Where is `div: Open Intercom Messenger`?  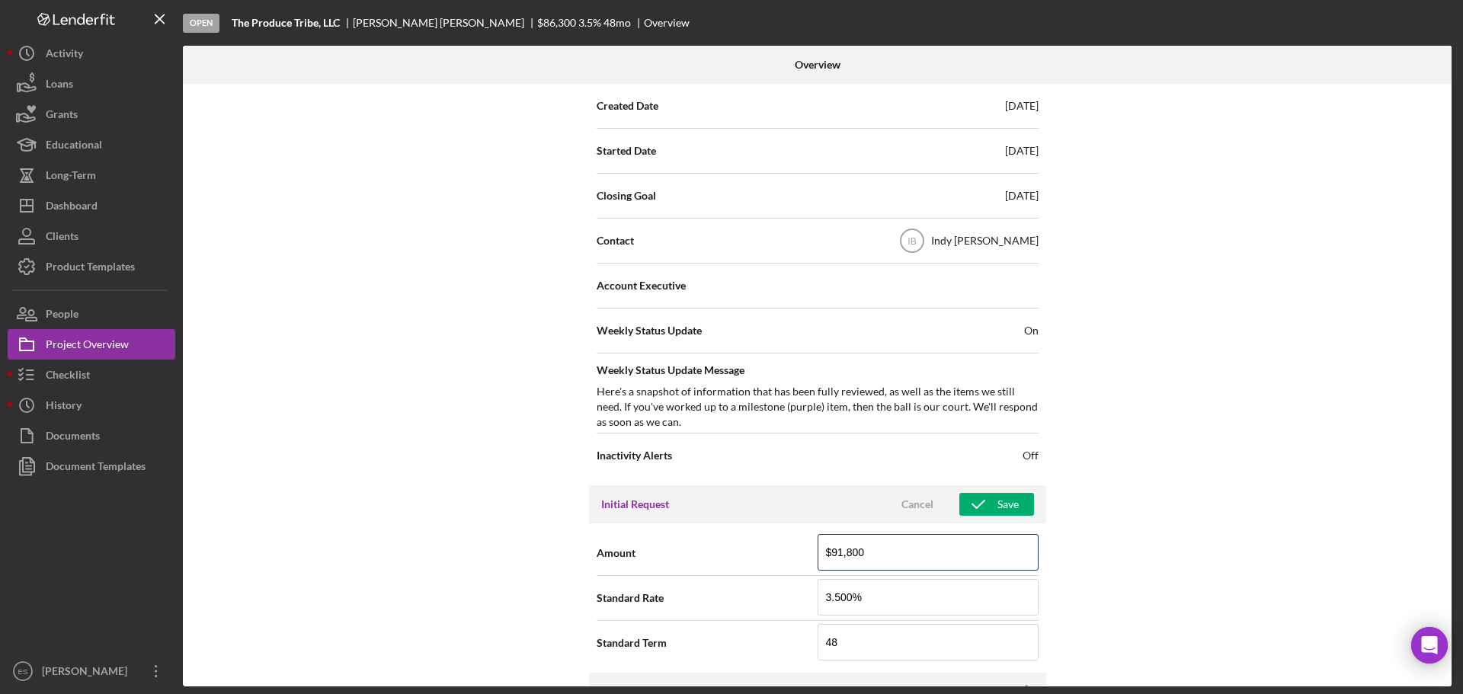
div: Open Intercom Messenger is located at coordinates (1430, 645).